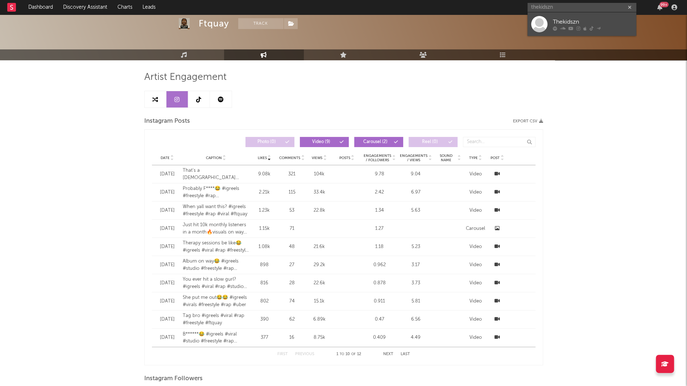 Image resolution: width=687 pixels, height=386 pixels. What do you see at coordinates (185, 77) in the screenshot?
I see `span: Artist Engagement` at bounding box center [185, 77].